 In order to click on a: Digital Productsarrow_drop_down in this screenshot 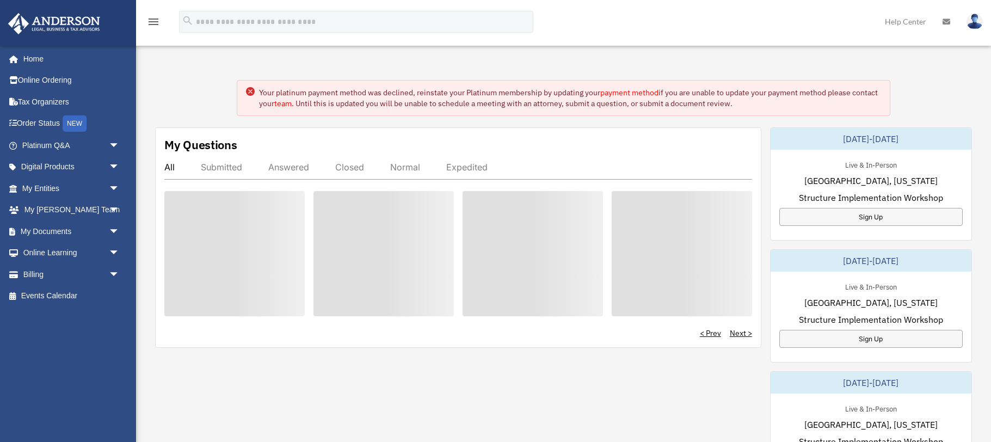, I will do `click(72, 167)`.